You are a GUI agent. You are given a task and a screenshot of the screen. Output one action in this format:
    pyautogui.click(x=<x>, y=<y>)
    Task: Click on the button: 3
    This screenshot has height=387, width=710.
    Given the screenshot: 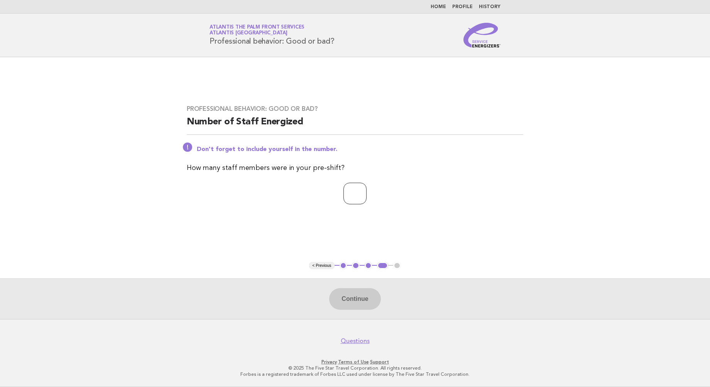 What is the action you would take?
    pyautogui.click(x=369, y=266)
    